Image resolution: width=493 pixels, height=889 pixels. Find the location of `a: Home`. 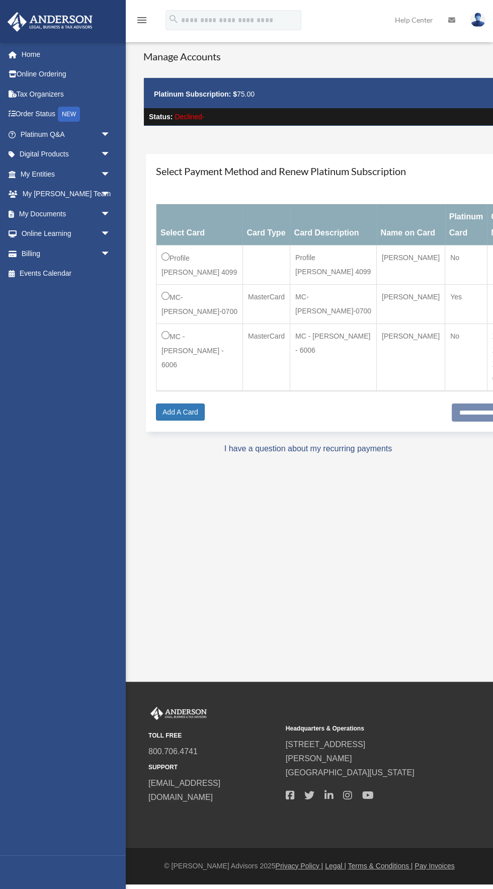

a: Home is located at coordinates (66, 54).